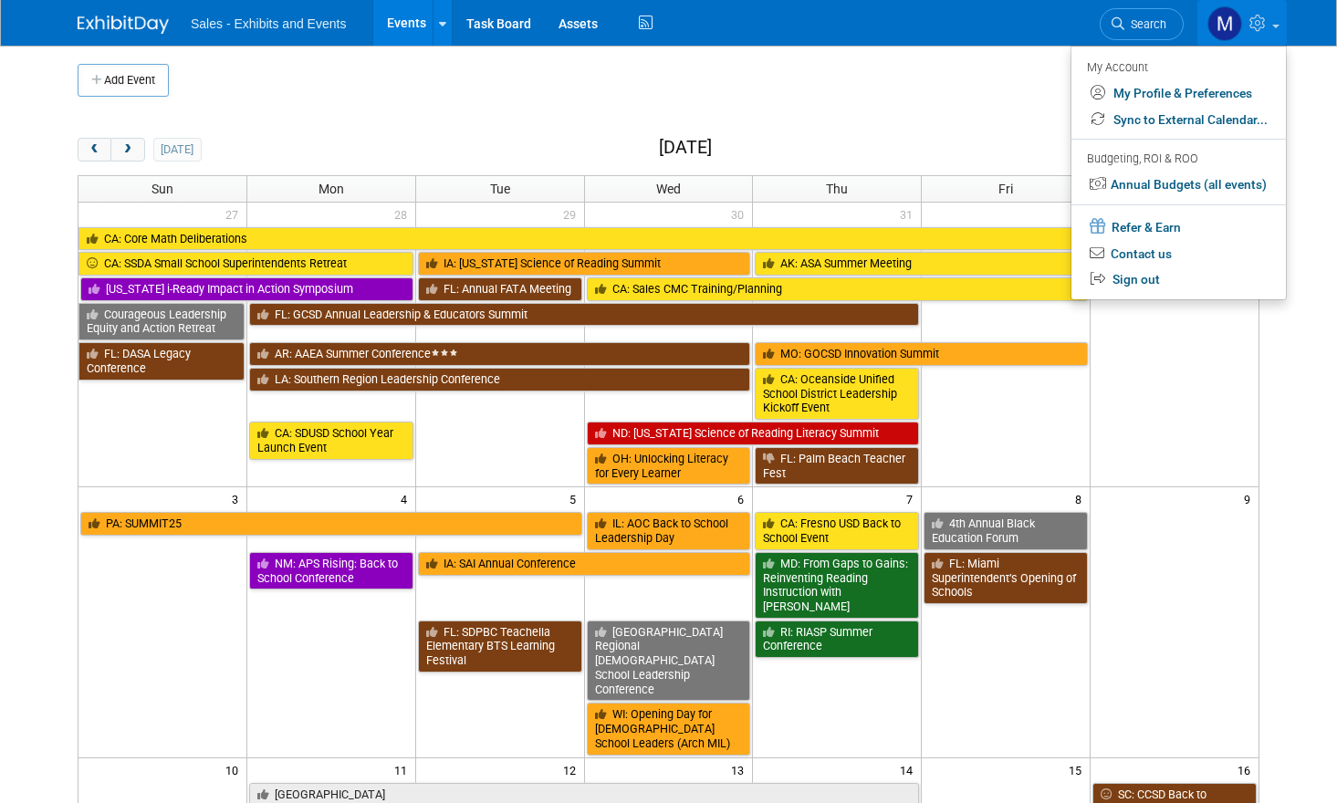 The image size is (1337, 803). Describe the element at coordinates (1006, 530) in the screenshot. I see `a: 4th Annual Black Education Forum` at that location.